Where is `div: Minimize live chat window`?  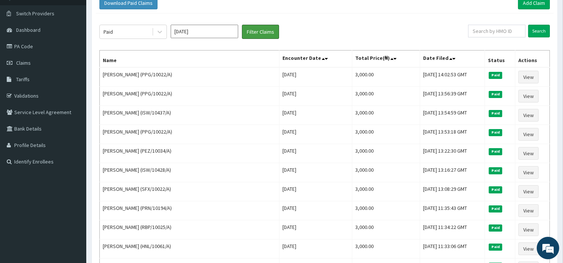
div: Minimize live chat window is located at coordinates (132, 13).